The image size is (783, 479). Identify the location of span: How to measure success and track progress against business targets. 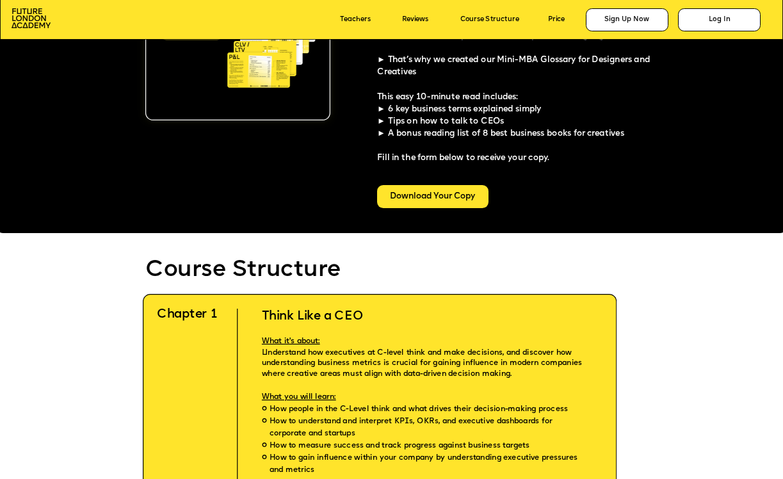
(399, 446).